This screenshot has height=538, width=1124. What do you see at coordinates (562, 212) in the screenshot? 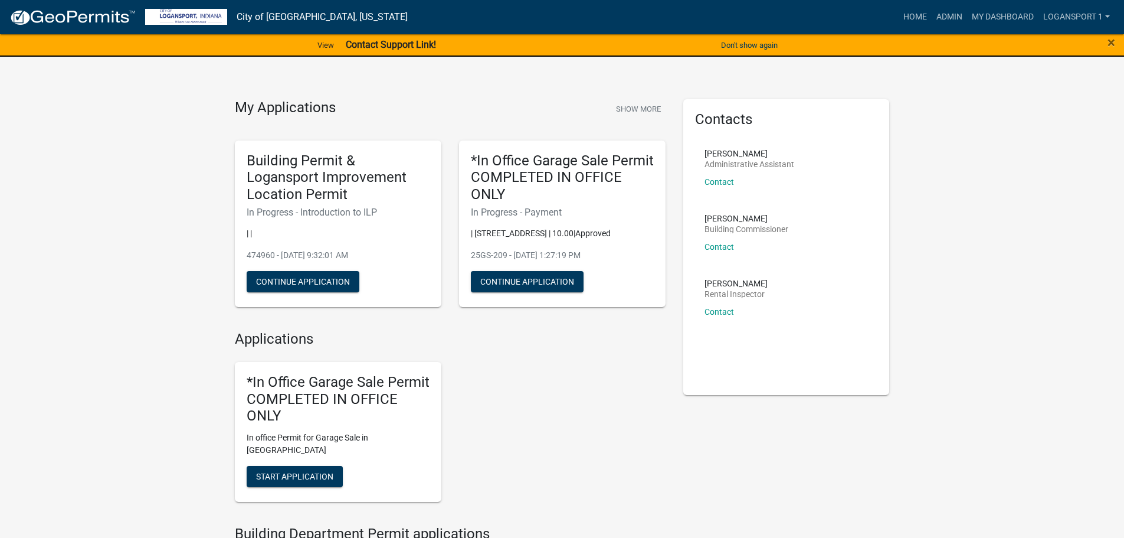
I see `h6: In Progress - Payment` at bounding box center [562, 212].